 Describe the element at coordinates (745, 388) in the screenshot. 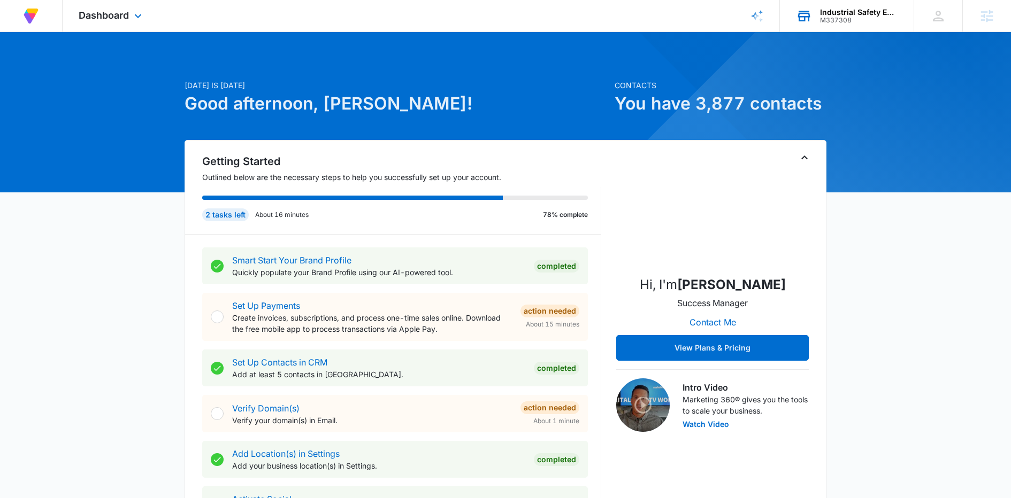

I see `h3: Intro Video` at that location.